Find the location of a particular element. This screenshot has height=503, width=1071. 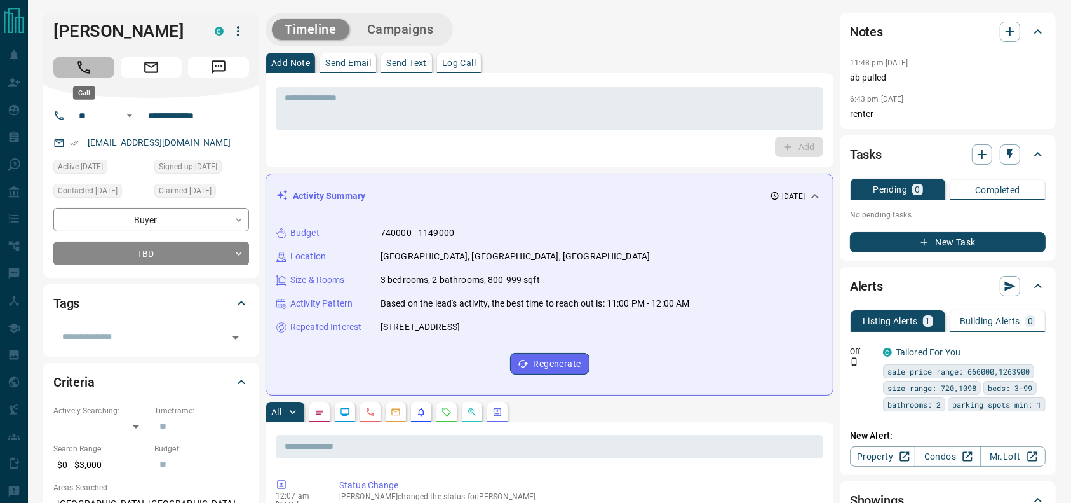

p: Budget: is located at coordinates (201, 449).